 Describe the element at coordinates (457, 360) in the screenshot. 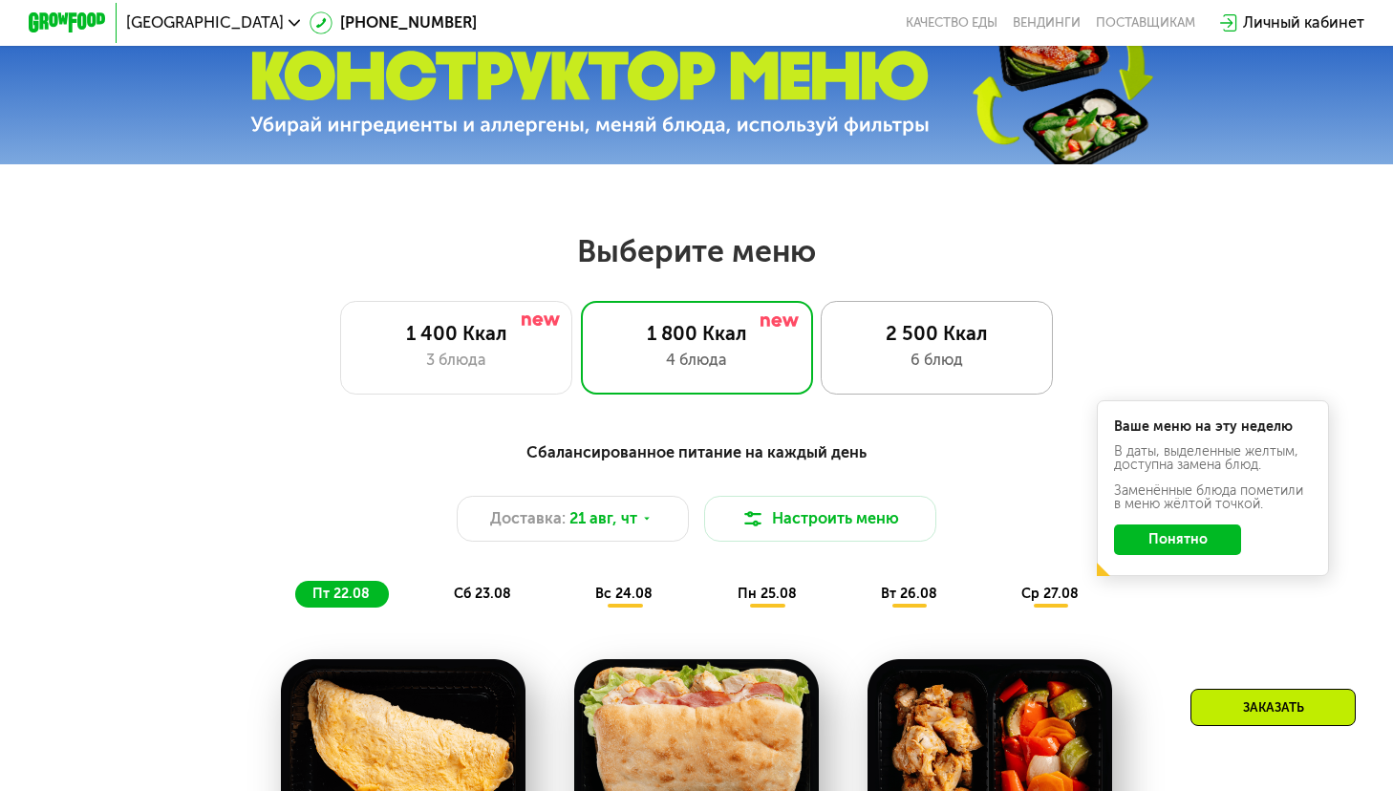

I see `div: 3 блюда` at that location.